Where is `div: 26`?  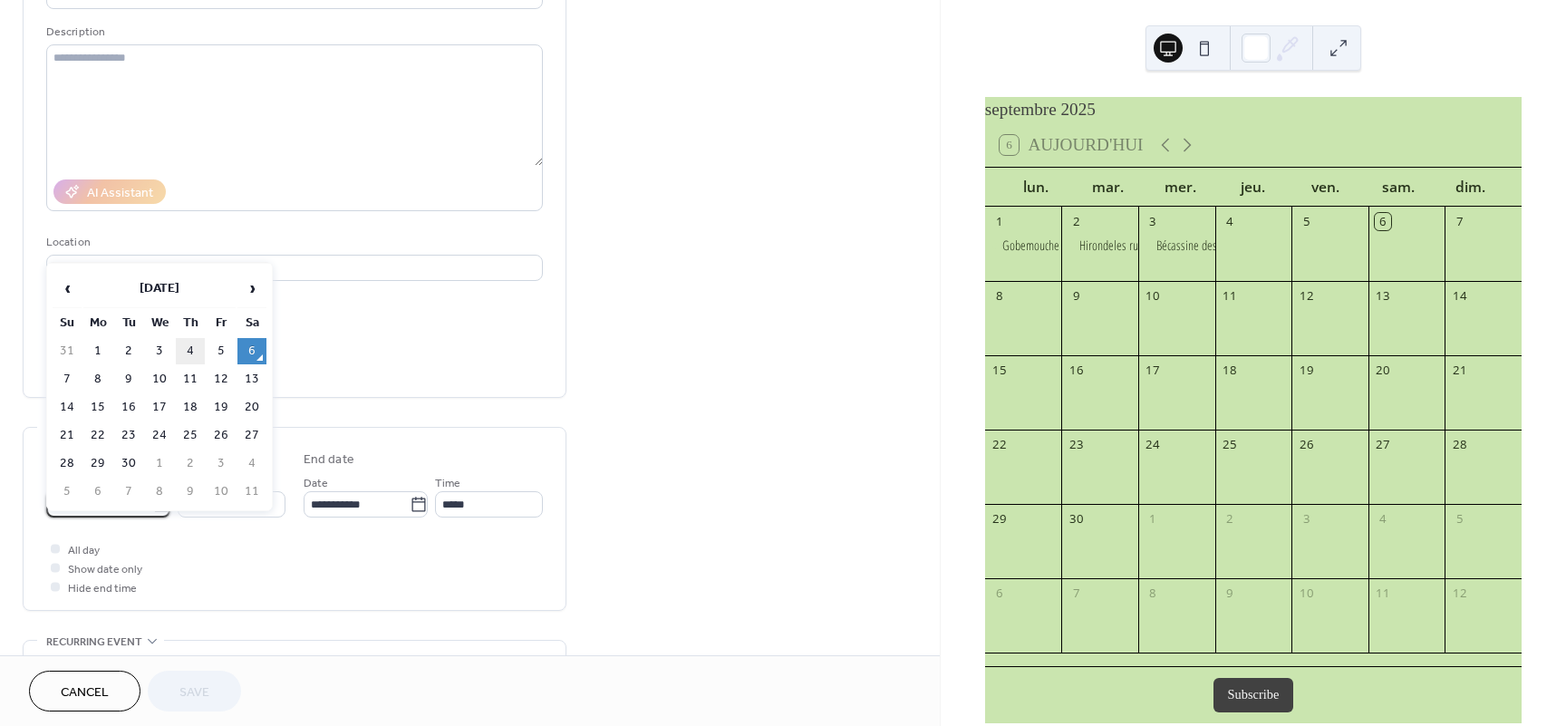
div: 26 is located at coordinates (1306, 444).